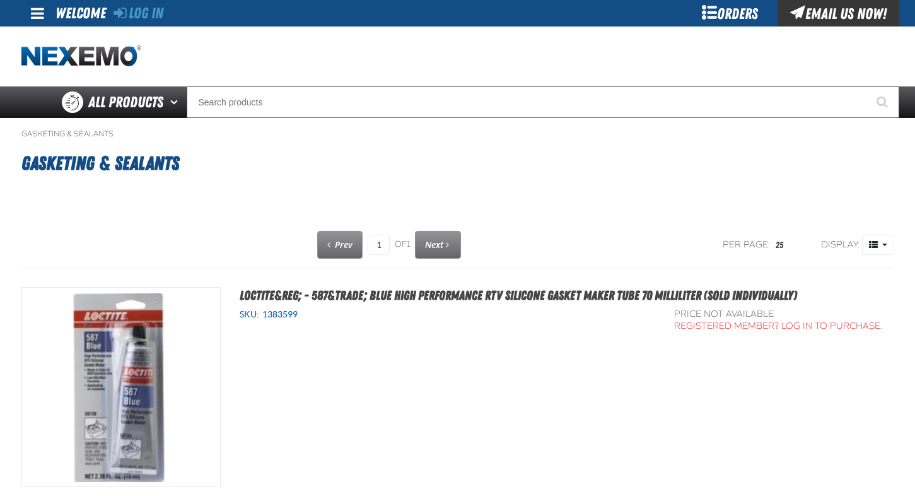 The height and width of the screenshot is (496, 915). I want to click on span: Display:, so click(841, 244).